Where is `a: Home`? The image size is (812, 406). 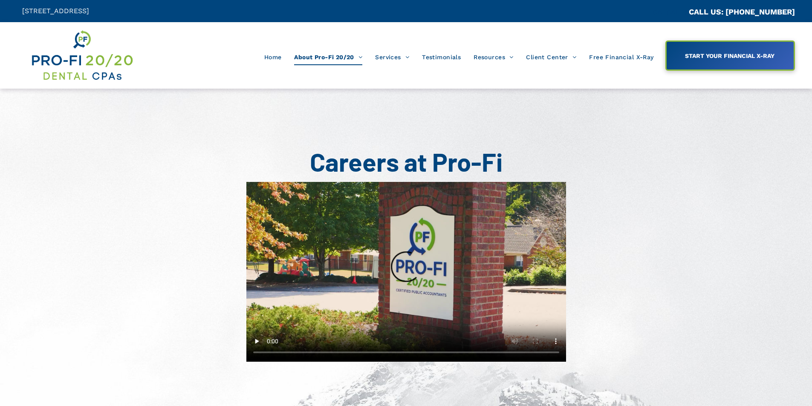
a: Home is located at coordinates (273, 57).